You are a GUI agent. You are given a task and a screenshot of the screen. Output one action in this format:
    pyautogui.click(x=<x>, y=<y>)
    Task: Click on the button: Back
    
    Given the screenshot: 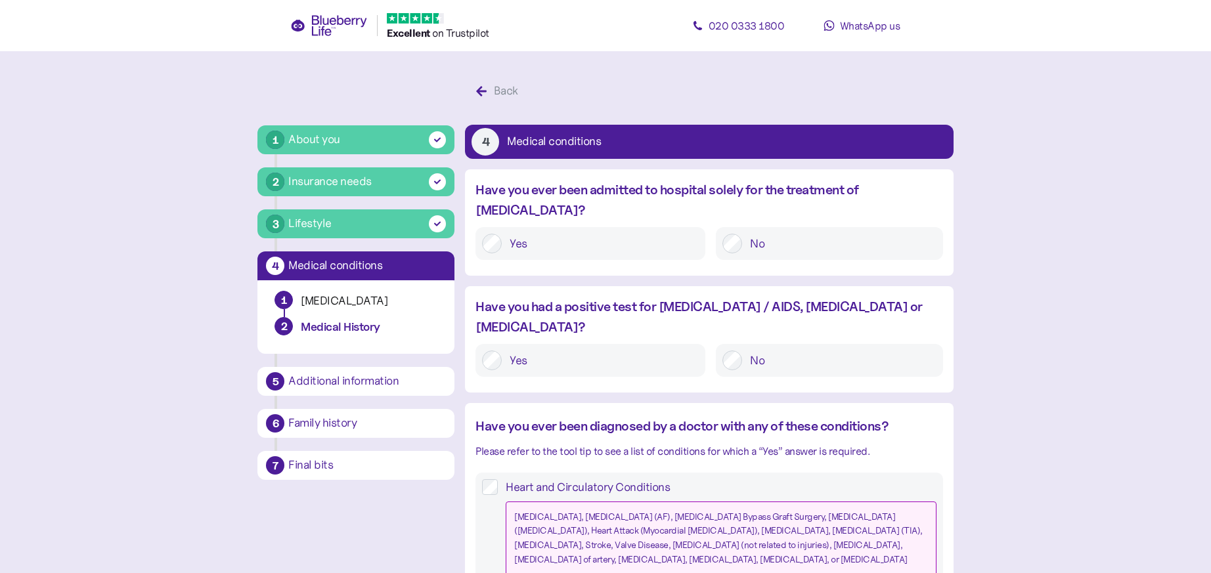 What is the action you would take?
    pyautogui.click(x=499, y=91)
    